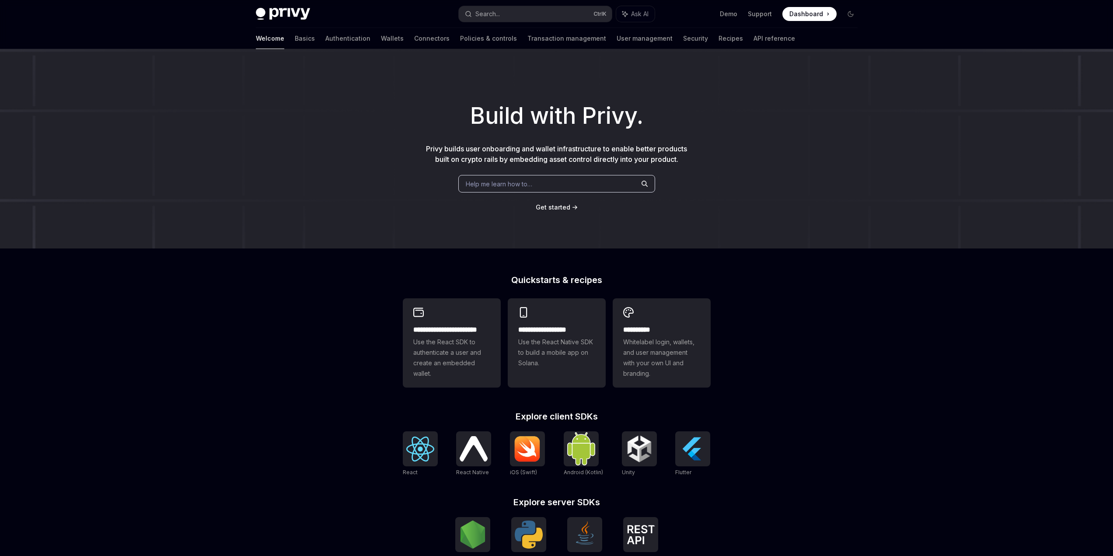 This screenshot has height=556, width=1113. What do you see at coordinates (473, 534) in the screenshot?
I see `img: NodeJS` at bounding box center [473, 534].